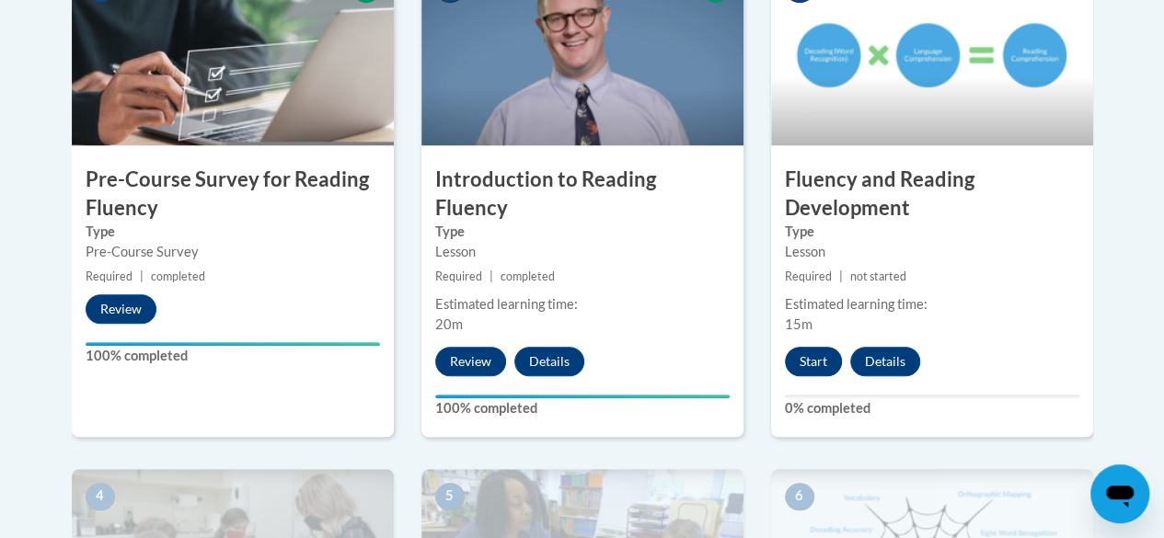 Image resolution: width=1164 pixels, height=538 pixels. I want to click on div: Pre-Course Survey, so click(233, 252).